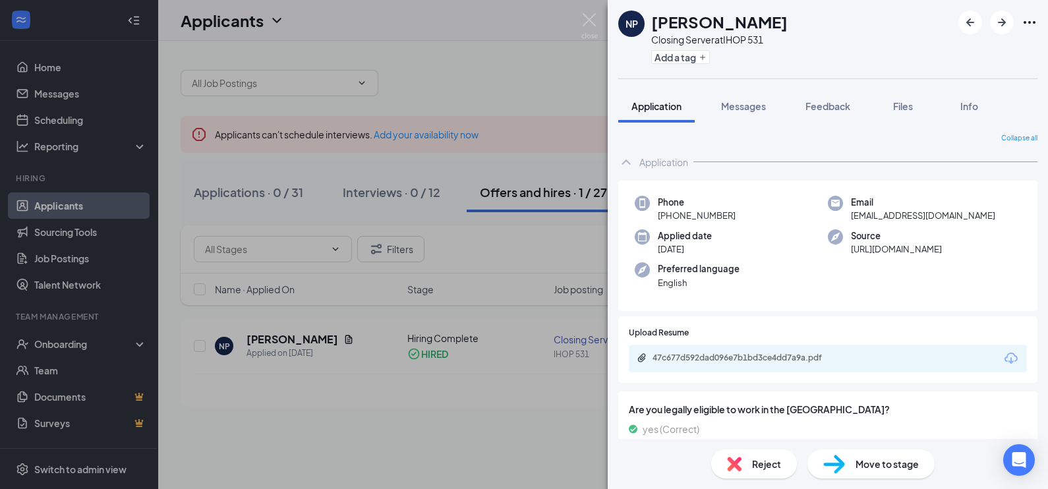  I want to click on div: Application, so click(663, 162).